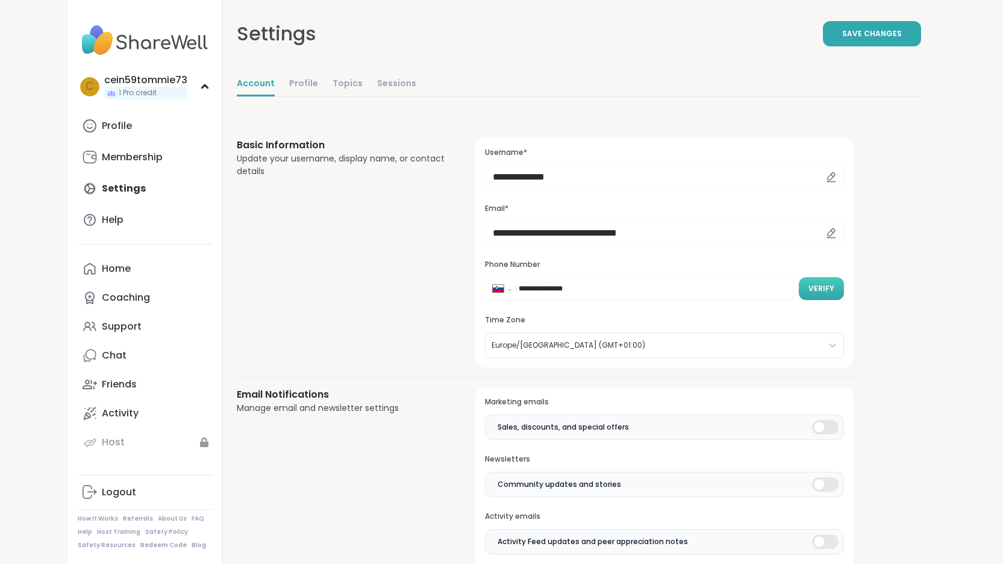 This screenshot has width=1003, height=564. What do you see at coordinates (126, 298) in the screenshot?
I see `div: Coaching` at bounding box center [126, 298].